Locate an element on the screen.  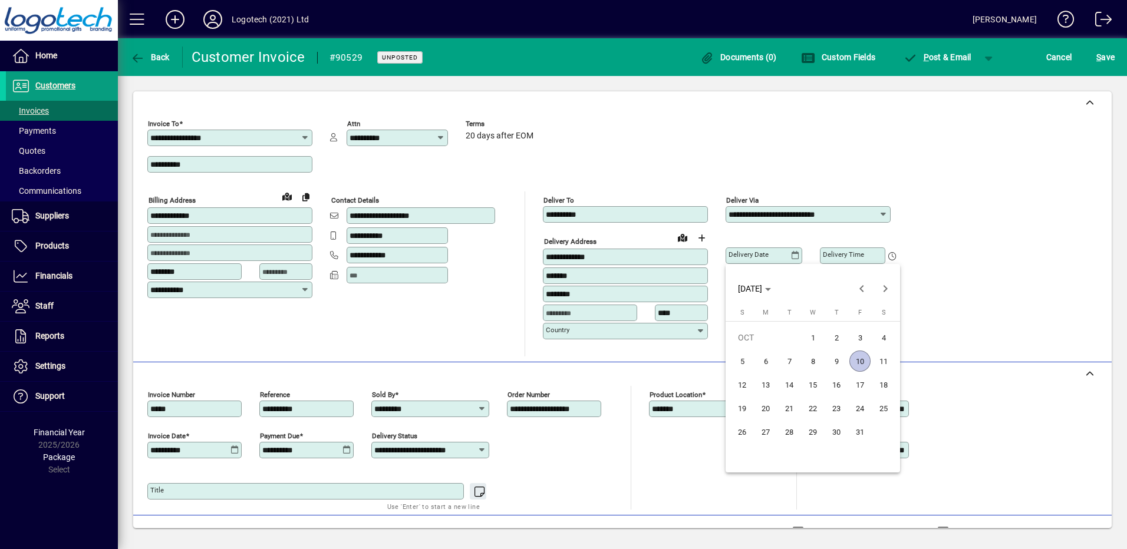
span: 20 is located at coordinates (766, 409).